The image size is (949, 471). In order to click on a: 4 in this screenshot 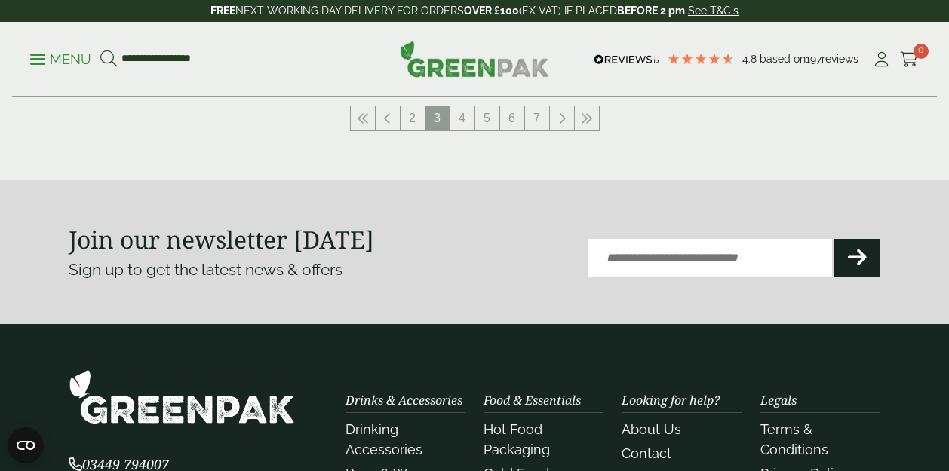, I will do `click(462, 118)`.